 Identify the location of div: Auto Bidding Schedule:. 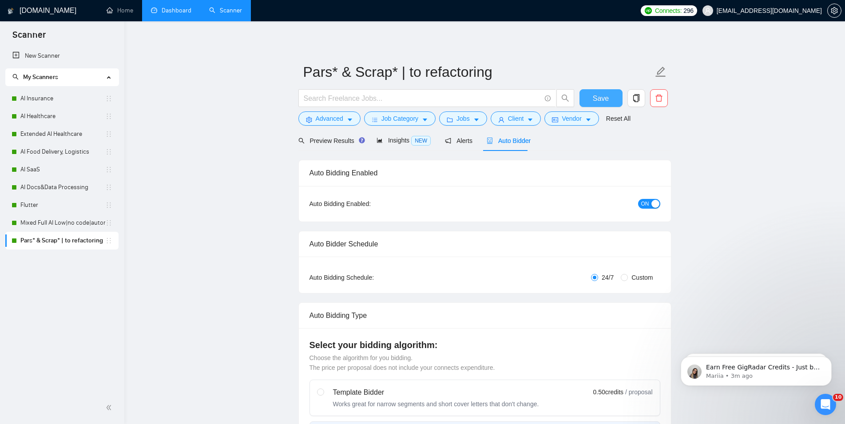
(367, 277).